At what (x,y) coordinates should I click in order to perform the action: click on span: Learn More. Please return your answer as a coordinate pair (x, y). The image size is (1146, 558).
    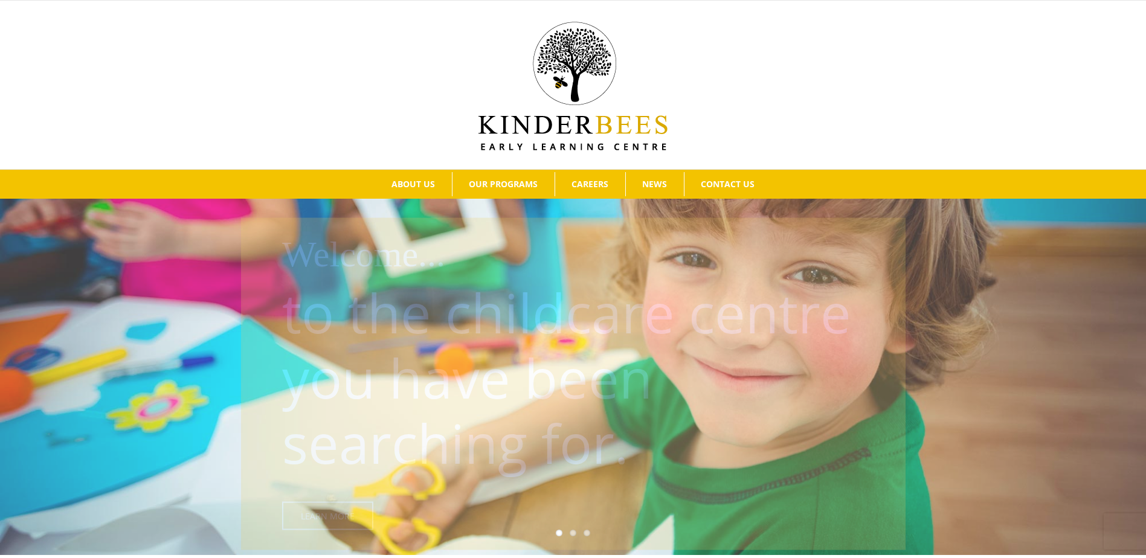
    Looking at the image, I should click on (328, 516).